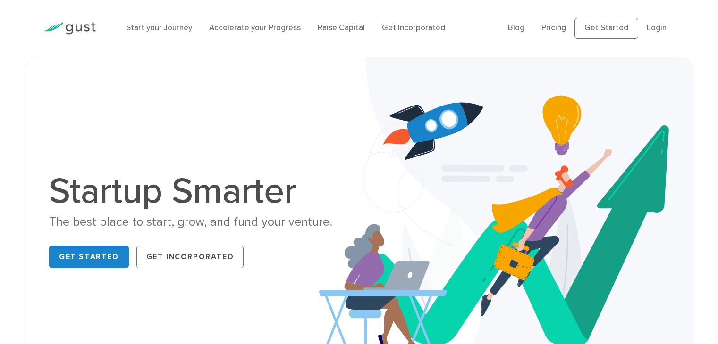  What do you see at coordinates (69, 28) in the screenshot?
I see `img: Gust Logo` at bounding box center [69, 28].